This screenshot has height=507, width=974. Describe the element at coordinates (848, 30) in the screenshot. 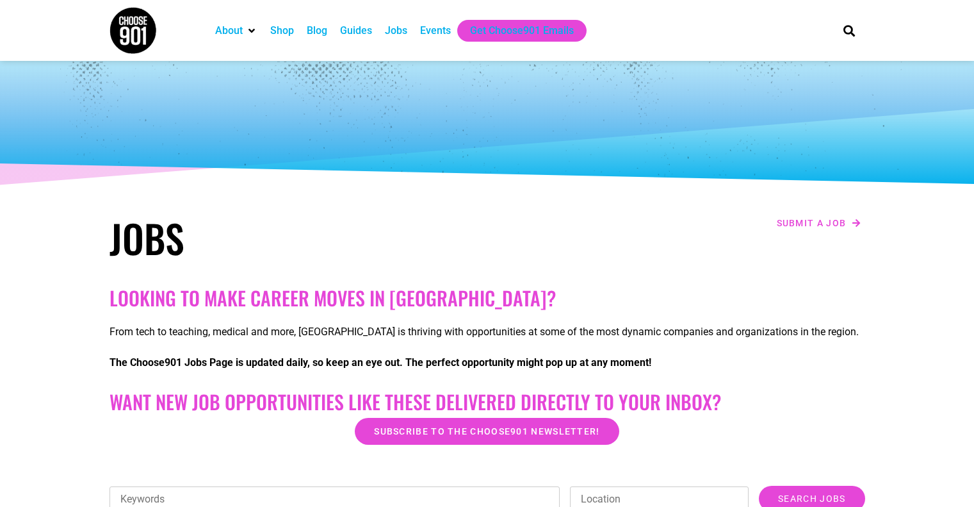

I see `div: Search` at that location.